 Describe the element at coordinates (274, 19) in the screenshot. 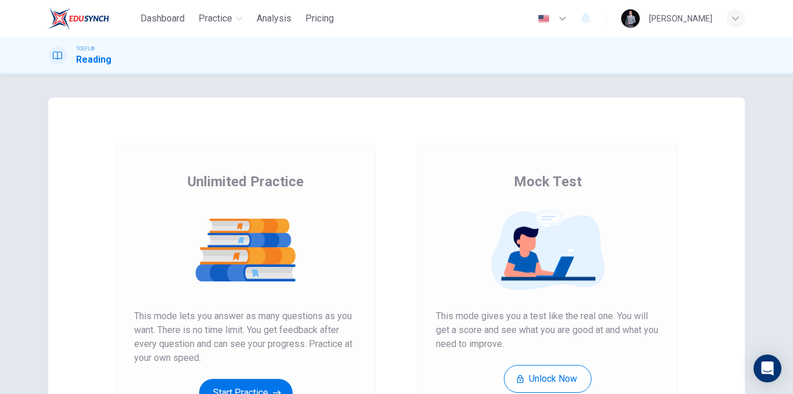

I see `a: Analysis` at that location.